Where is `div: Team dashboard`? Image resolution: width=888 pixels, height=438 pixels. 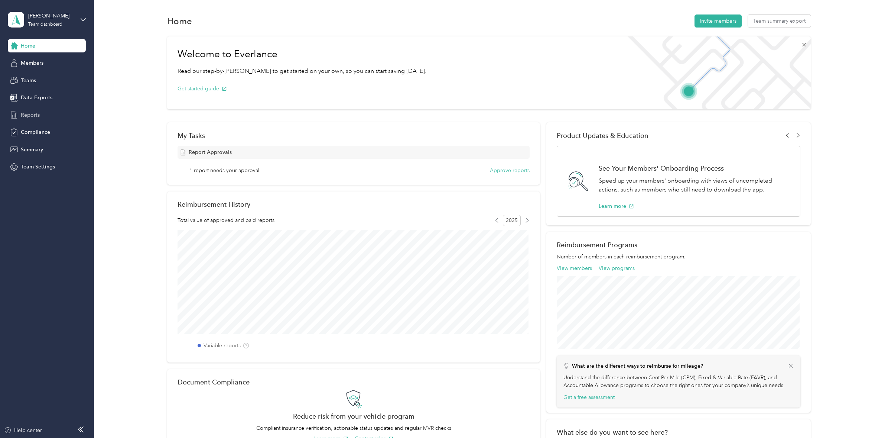
div: Team dashboard is located at coordinates (45, 25).